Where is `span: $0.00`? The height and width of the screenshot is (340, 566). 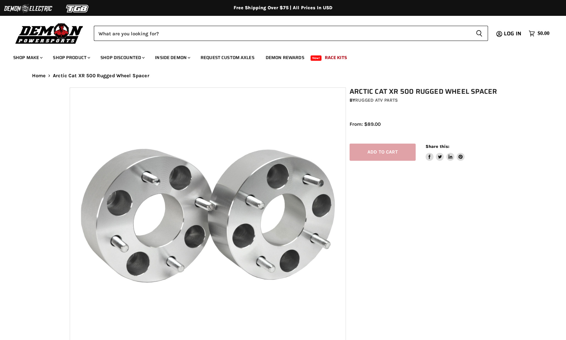
span: $0.00 is located at coordinates (543, 33).